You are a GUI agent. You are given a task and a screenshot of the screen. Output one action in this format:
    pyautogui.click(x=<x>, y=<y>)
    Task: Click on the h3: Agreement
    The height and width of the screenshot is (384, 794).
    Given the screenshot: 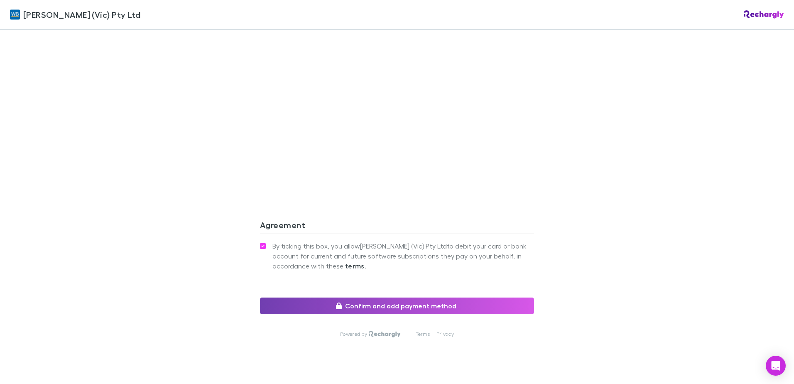 What is the action you would take?
    pyautogui.click(x=397, y=226)
    